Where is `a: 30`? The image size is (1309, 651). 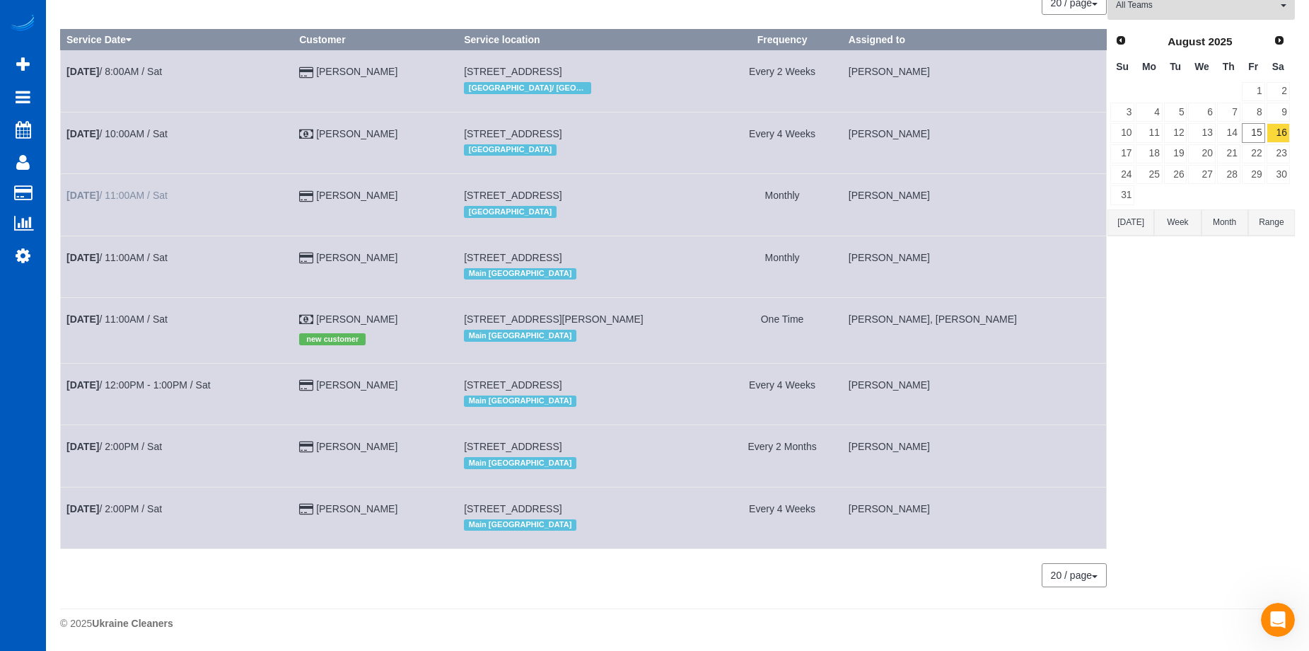 a: 30 is located at coordinates (1278, 174).